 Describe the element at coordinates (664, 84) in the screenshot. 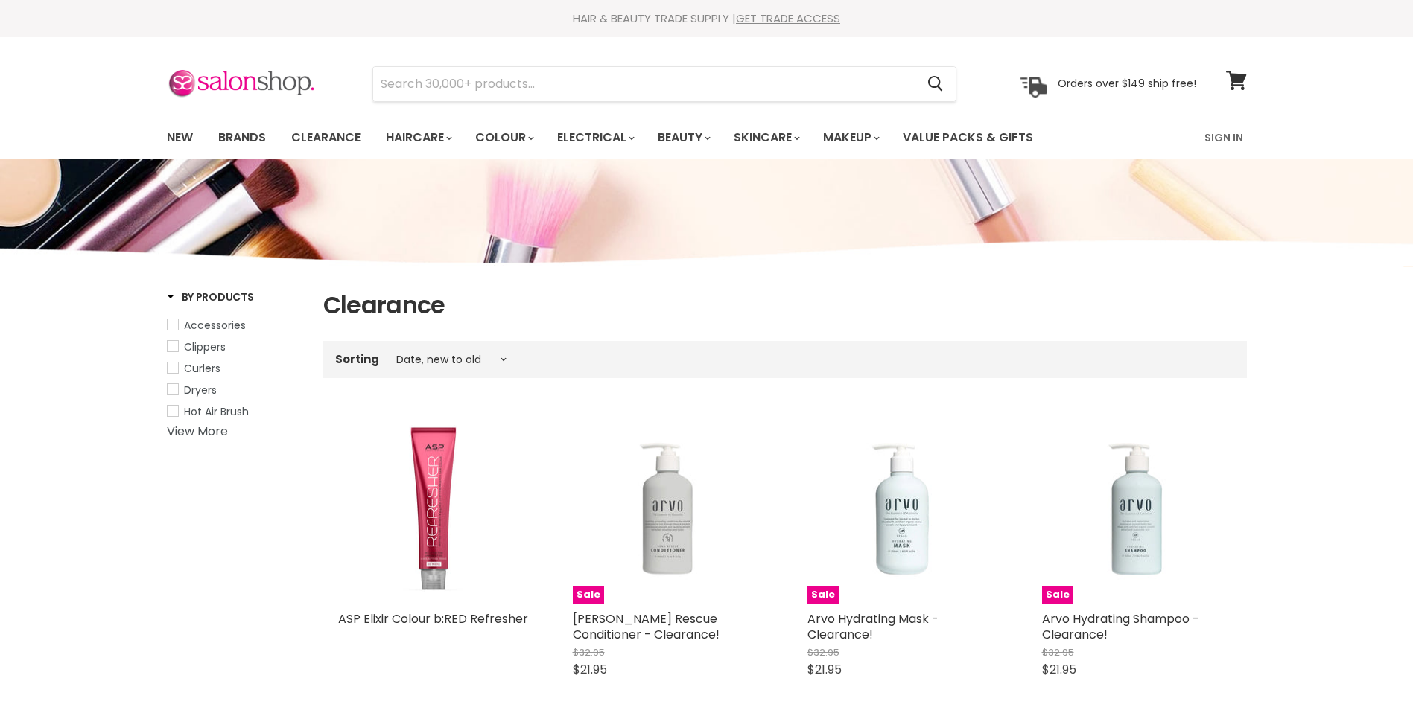

I see `form: Product` at that location.